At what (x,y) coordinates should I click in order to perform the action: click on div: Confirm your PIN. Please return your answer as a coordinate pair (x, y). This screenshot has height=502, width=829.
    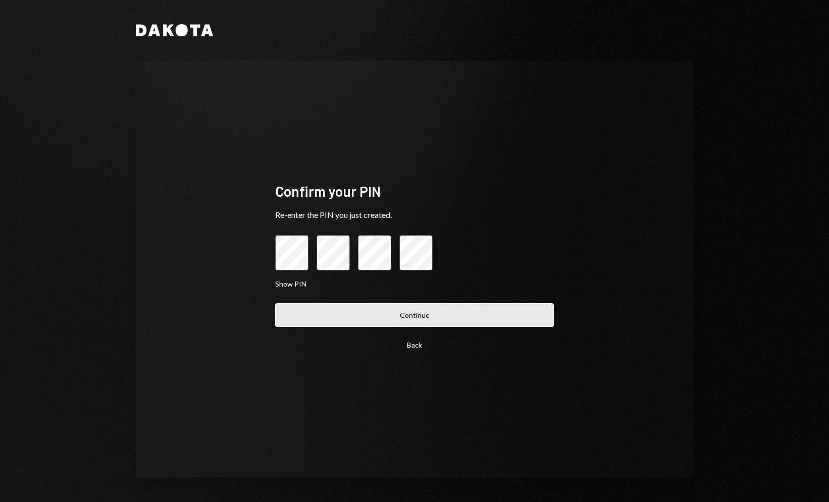
    Looking at the image, I should click on (415, 191).